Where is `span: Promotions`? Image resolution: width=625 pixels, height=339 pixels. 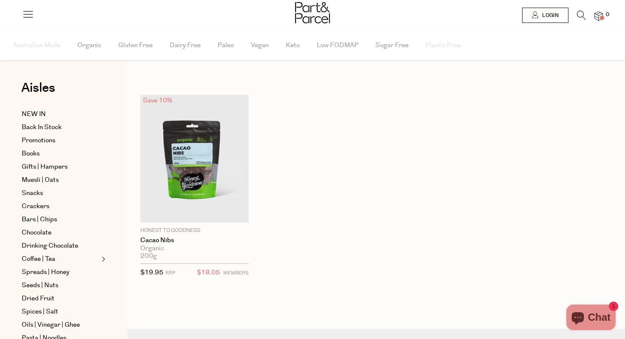
span: Promotions is located at coordinates (38, 141).